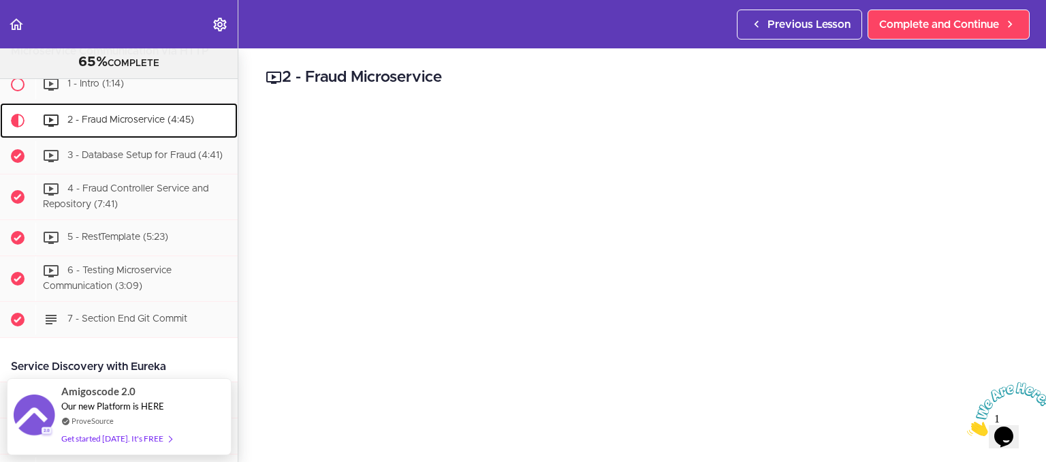 The image size is (1046, 462). What do you see at coordinates (95, 84) in the screenshot?
I see `span: 1 - Intro (1:14)` at bounding box center [95, 84].